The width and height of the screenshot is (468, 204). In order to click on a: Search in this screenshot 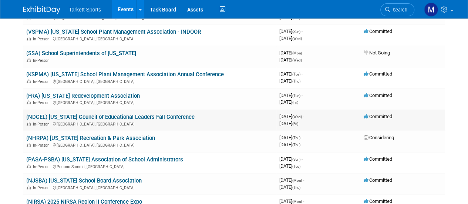, I will do `click(397, 10)`.